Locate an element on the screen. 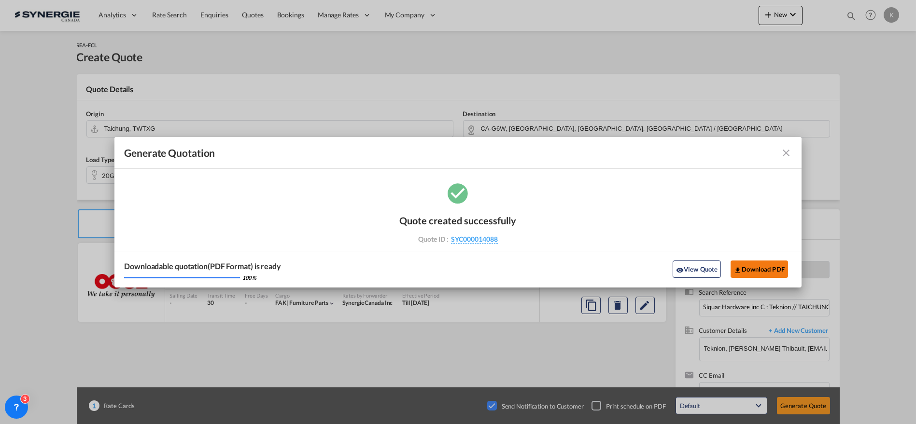 The height and width of the screenshot is (424, 916). button: icon-eyeView Quote is located at coordinates (697, 269).